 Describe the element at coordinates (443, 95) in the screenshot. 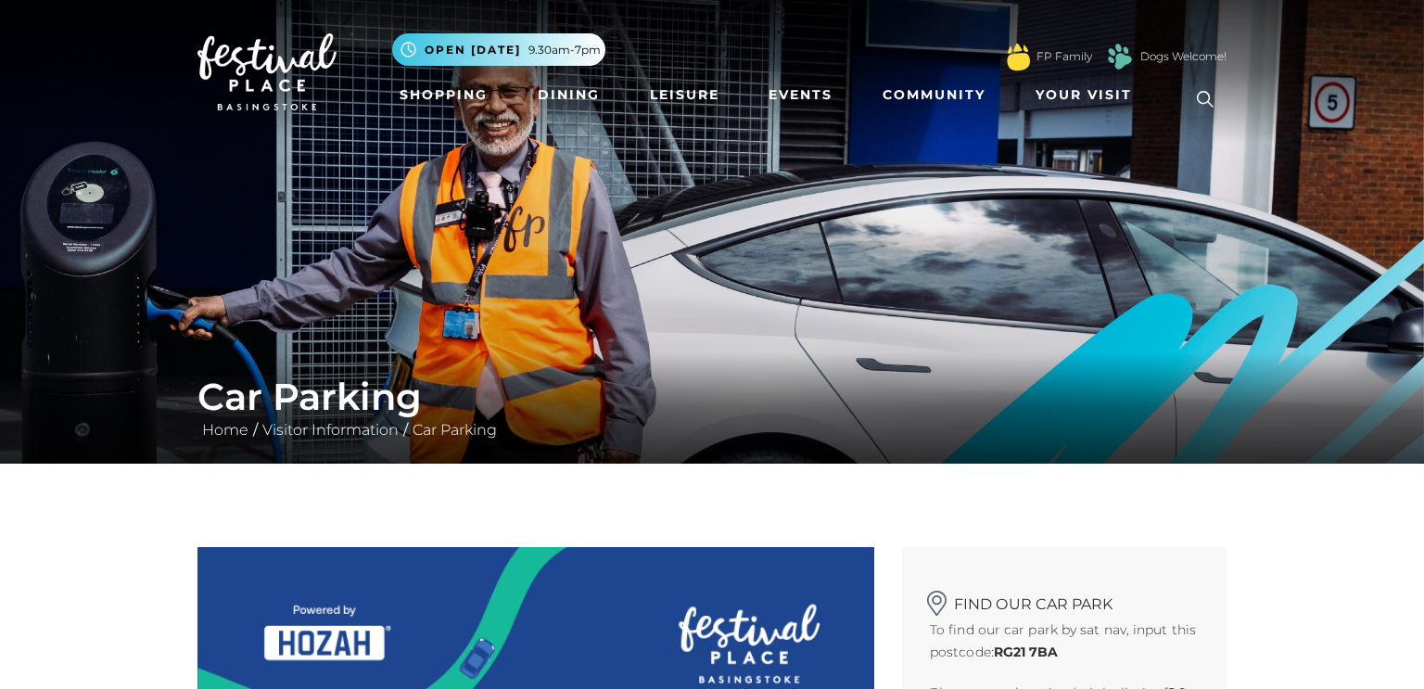

I see `a: Shopping` at that location.